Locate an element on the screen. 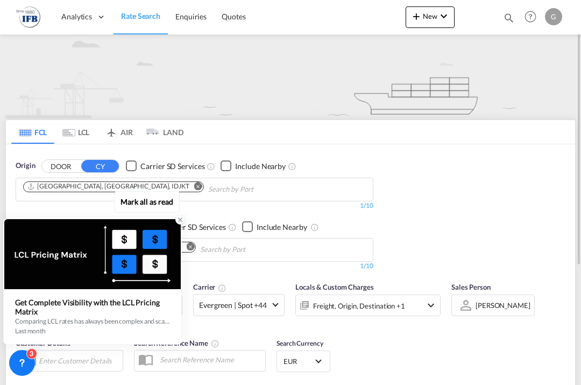  span: Evergreen | Spot +44 is located at coordinates (234, 305).